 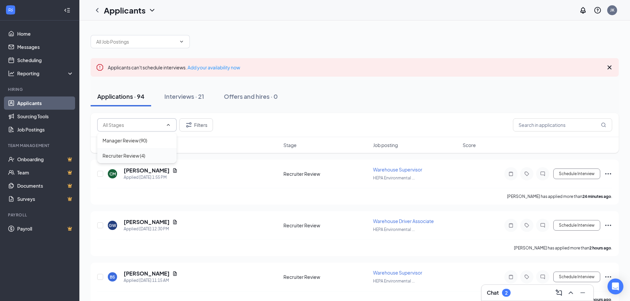 What do you see at coordinates (46, 73) in the screenshot?
I see `div: Reporting` at bounding box center [46, 73].